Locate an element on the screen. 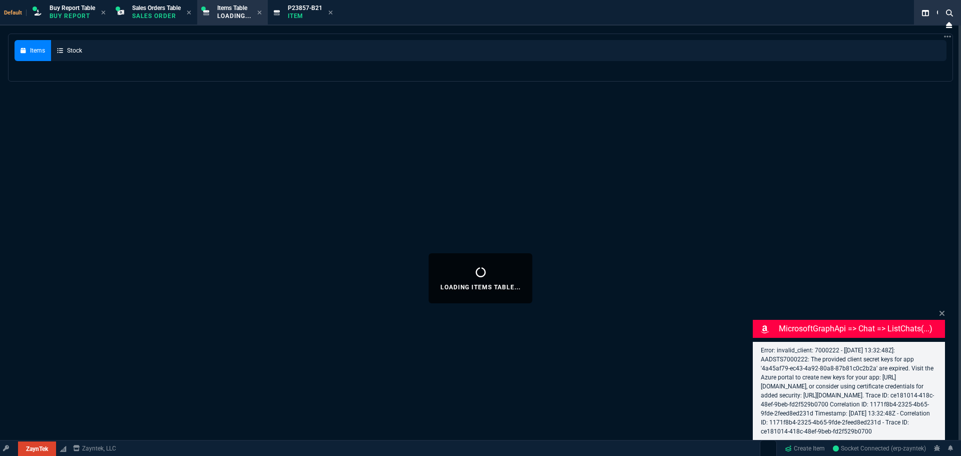 The width and height of the screenshot is (961, 456). p: Sales Order is located at coordinates (156, 16).